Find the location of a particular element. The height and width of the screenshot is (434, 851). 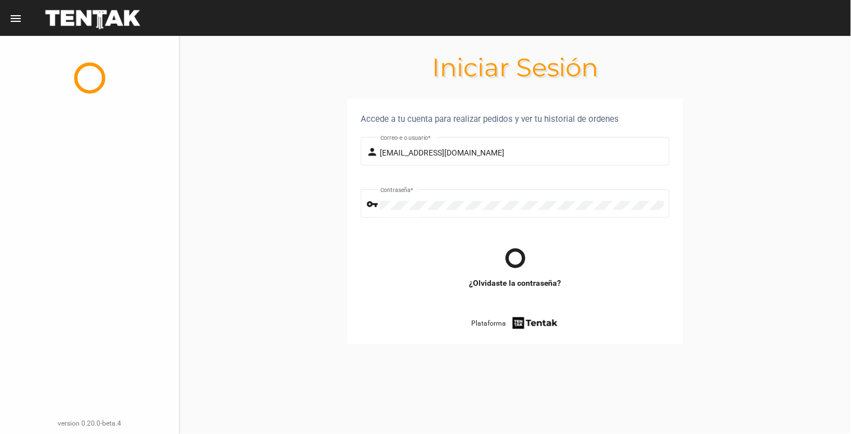

div: version 0.20.0-beta.4 is located at coordinates (89, 423).